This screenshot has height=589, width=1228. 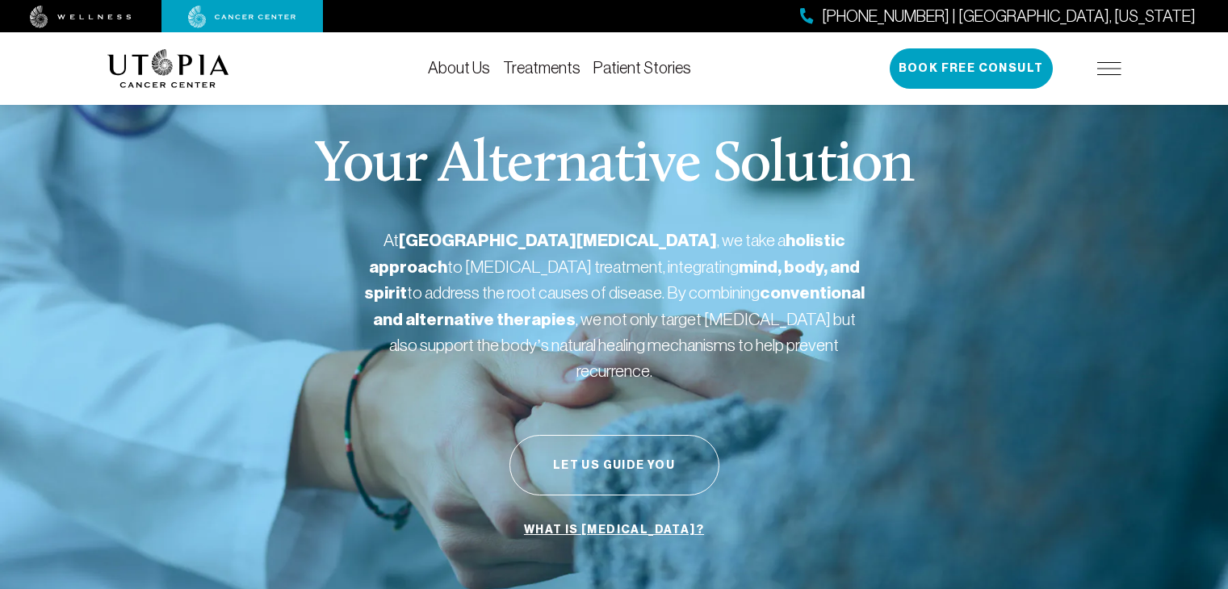 What do you see at coordinates (168, 69) in the screenshot?
I see `img: logo` at bounding box center [168, 69].